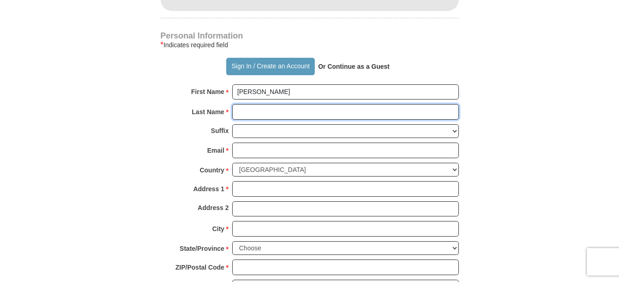  I want to click on strong: Email, so click(216, 151).